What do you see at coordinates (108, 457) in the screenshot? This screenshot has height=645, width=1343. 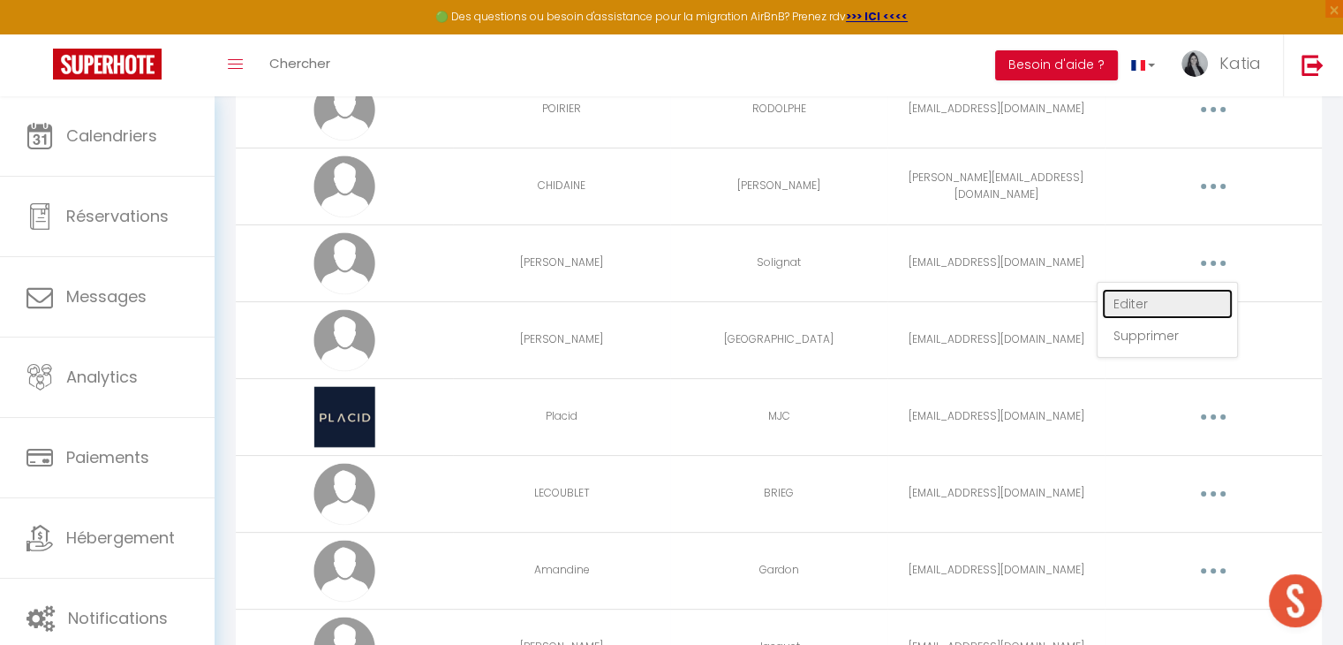 I see `span: Paiements` at bounding box center [108, 457].